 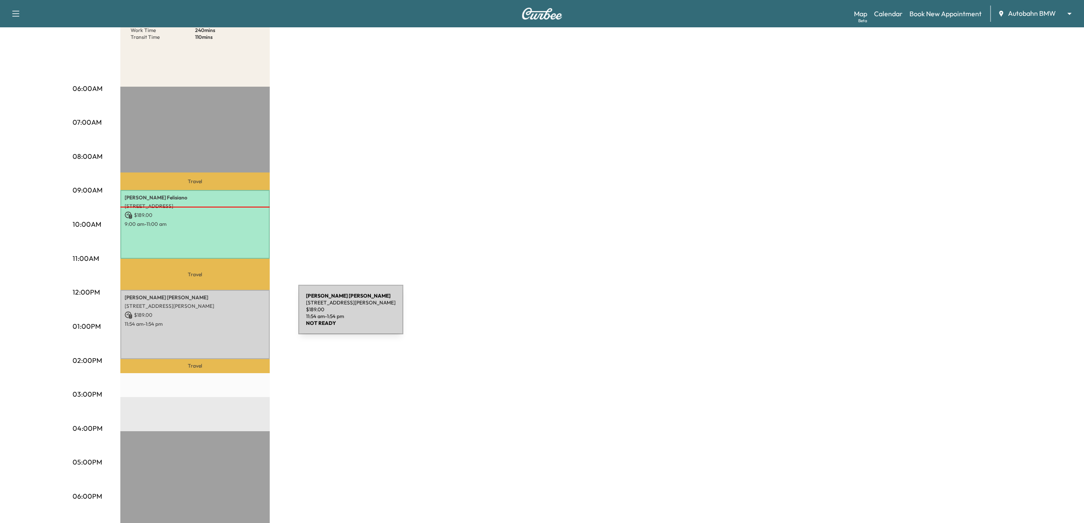 What do you see at coordinates (195, 224) in the screenshot?
I see `p: 9:00 am - 11:00 am` at bounding box center [195, 224].